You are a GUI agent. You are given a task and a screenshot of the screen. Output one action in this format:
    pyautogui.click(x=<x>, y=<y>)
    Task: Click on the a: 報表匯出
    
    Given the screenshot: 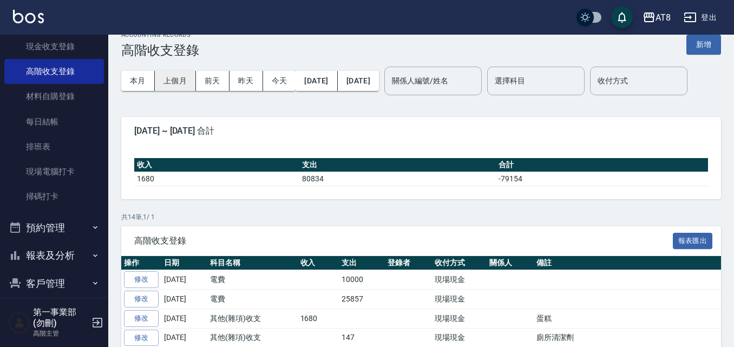 What is the action you would take?
    pyautogui.click(x=693, y=240)
    